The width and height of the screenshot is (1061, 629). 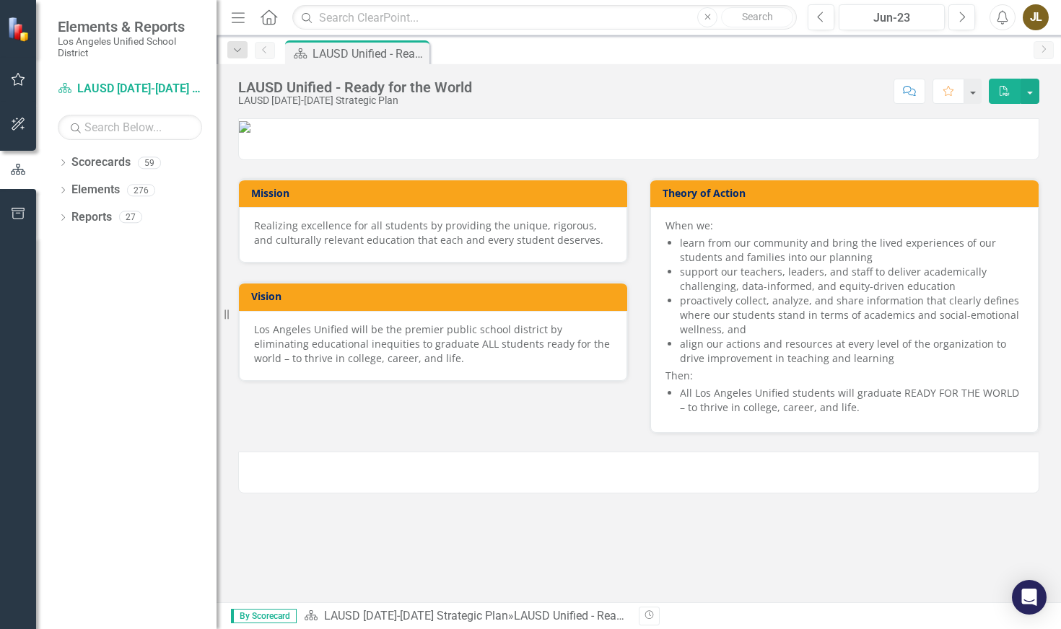 What do you see at coordinates (852, 315) in the screenshot?
I see `li: proactively collect, analyze, and share information that clearly defines where our students stand...` at bounding box center [852, 315].